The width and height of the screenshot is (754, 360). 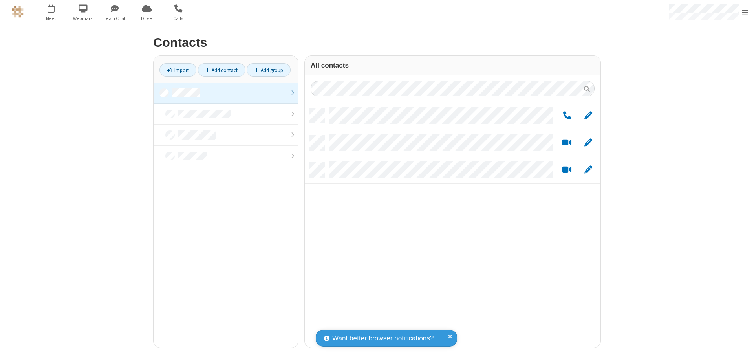 I want to click on img: QA Selenium DO NOT DELETE OR CHANGE, so click(x=18, y=12).